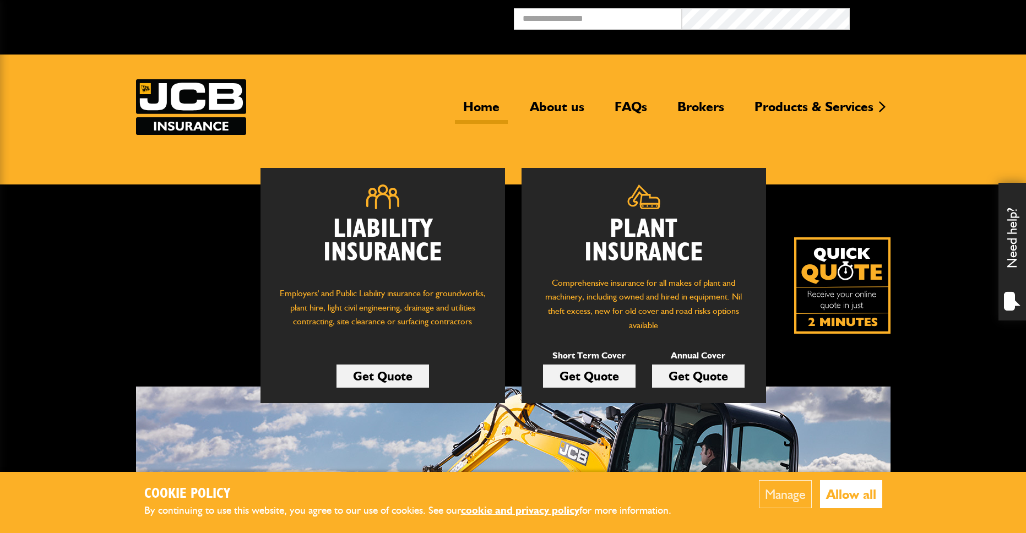 The width and height of the screenshot is (1026, 533). I want to click on p: Short Term Cover, so click(589, 356).